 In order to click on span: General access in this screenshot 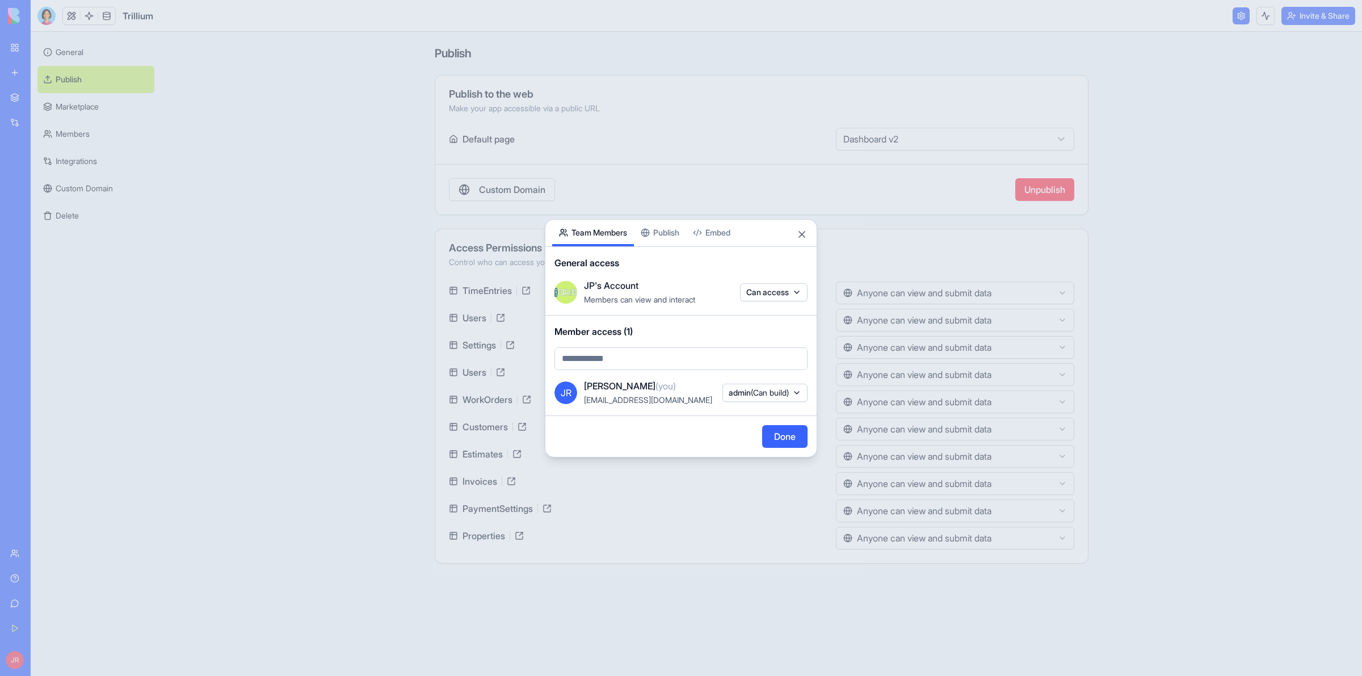, I will do `click(681, 263)`.